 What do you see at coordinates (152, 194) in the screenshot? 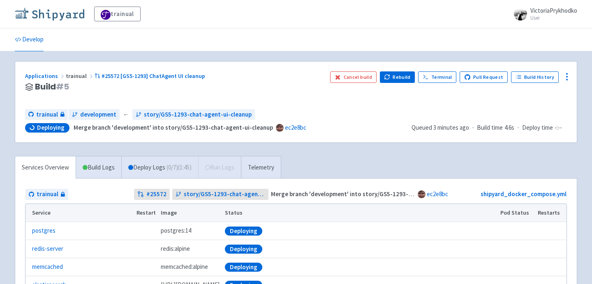
I see `a: #25572` at bounding box center [152, 194].